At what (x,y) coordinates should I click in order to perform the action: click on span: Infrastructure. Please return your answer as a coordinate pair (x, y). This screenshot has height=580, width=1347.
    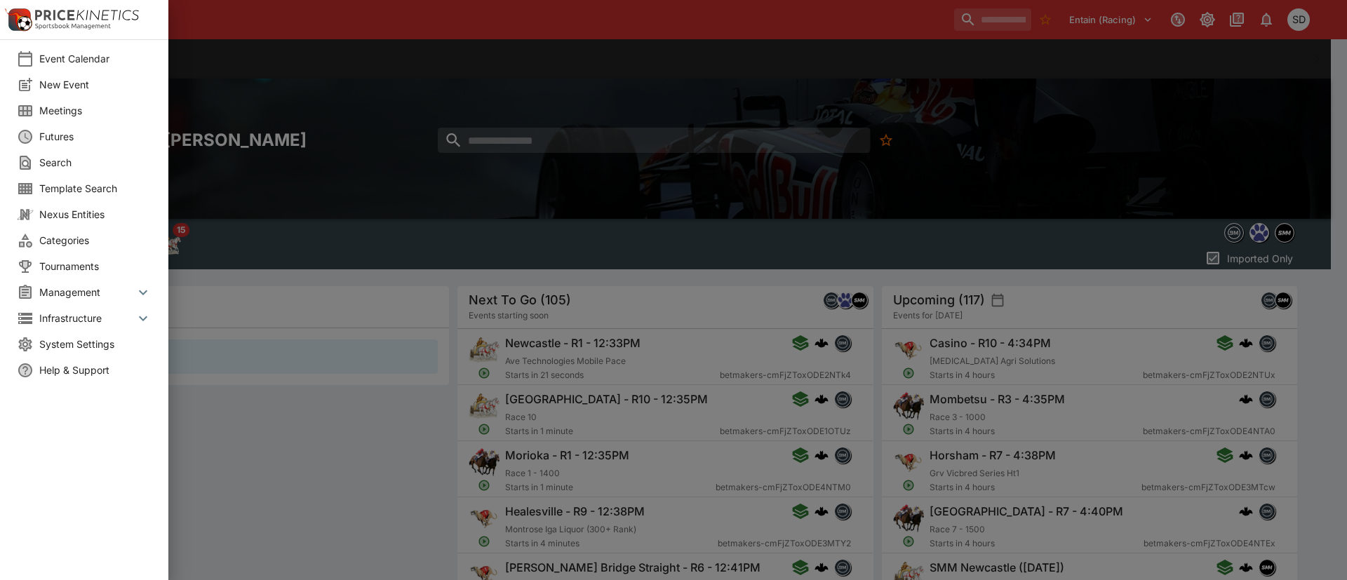
    Looking at the image, I should click on (87, 318).